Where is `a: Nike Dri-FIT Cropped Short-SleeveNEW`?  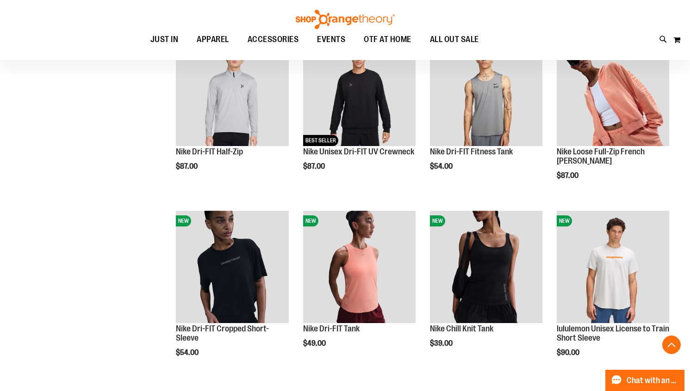
a: Nike Dri-FIT Cropped Short-SleeveNEW is located at coordinates (232, 268).